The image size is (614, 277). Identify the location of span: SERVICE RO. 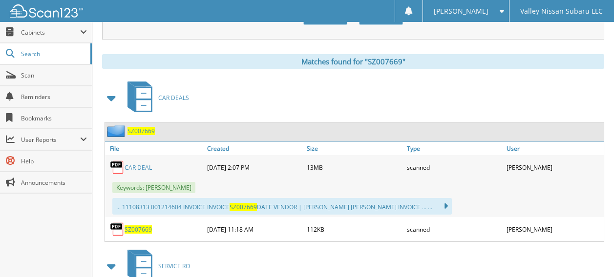
(174, 266).